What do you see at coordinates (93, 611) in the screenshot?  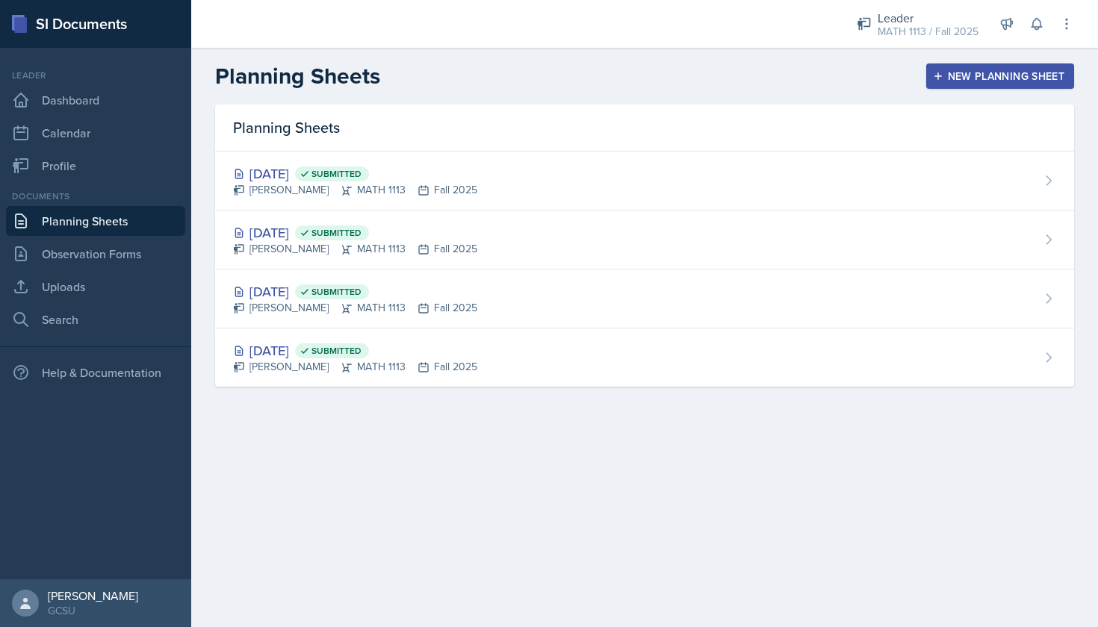 I see `div: GCSU` at bounding box center [93, 611].